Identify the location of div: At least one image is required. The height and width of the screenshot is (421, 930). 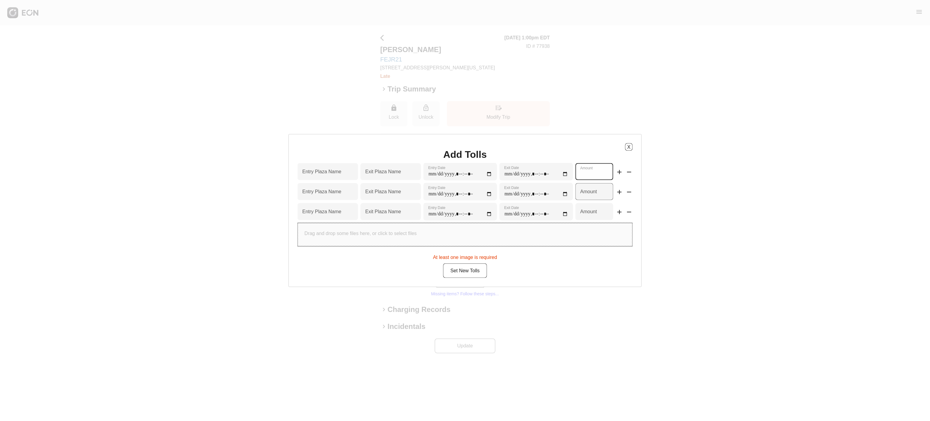
(465, 256).